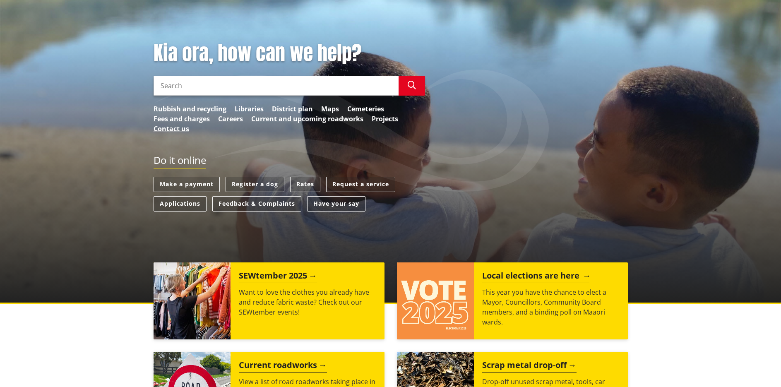  What do you see at coordinates (536, 277) in the screenshot?
I see `h2: Local elections are here` at bounding box center [536, 277].